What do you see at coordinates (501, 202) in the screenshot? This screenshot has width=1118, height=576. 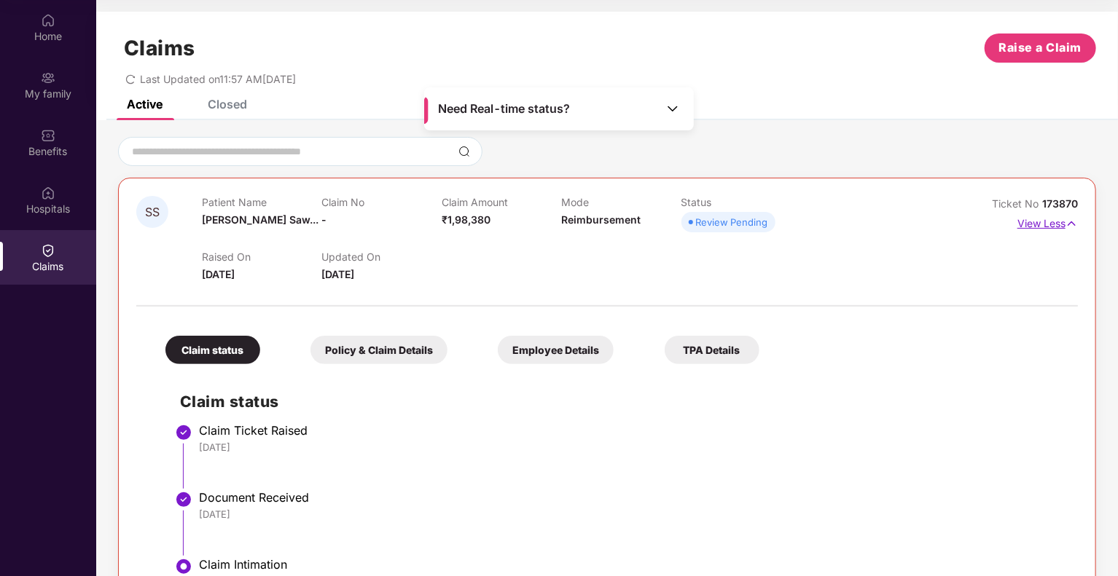 I see `p: Claim Amount` at bounding box center [501, 202].